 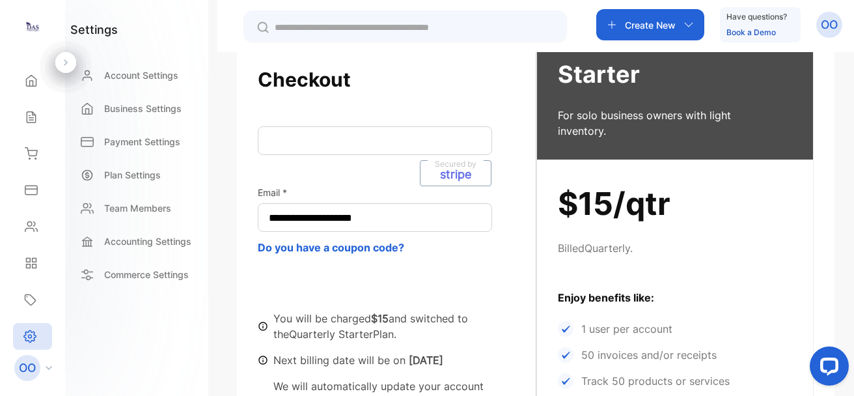 I want to click on a: Plan Settings, so click(x=137, y=174).